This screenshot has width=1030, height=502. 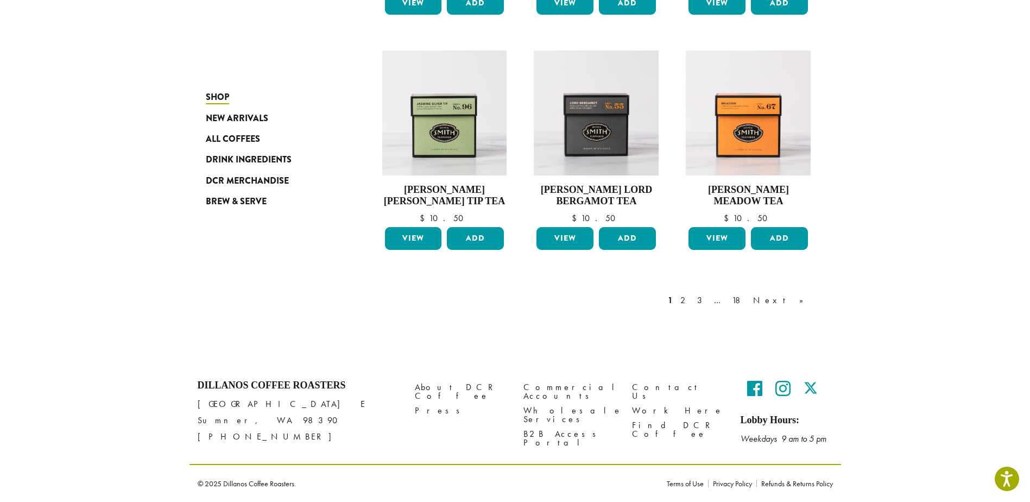 What do you see at coordinates (678, 429) in the screenshot?
I see `a: Find DCR Coffee` at bounding box center [678, 429].